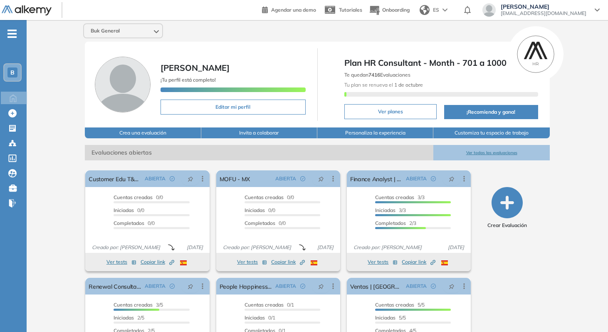 This screenshot has height=332, width=608. Describe the element at coordinates (235, 178) in the screenshot. I see `a: MOFU - MX` at that location.